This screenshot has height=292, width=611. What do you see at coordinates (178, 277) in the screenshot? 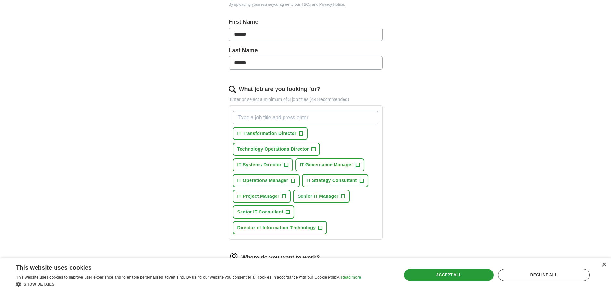
I see `span: This website uses cookies to improve user experience and to enable personalised advertising. By u...` at bounding box center [178, 277].